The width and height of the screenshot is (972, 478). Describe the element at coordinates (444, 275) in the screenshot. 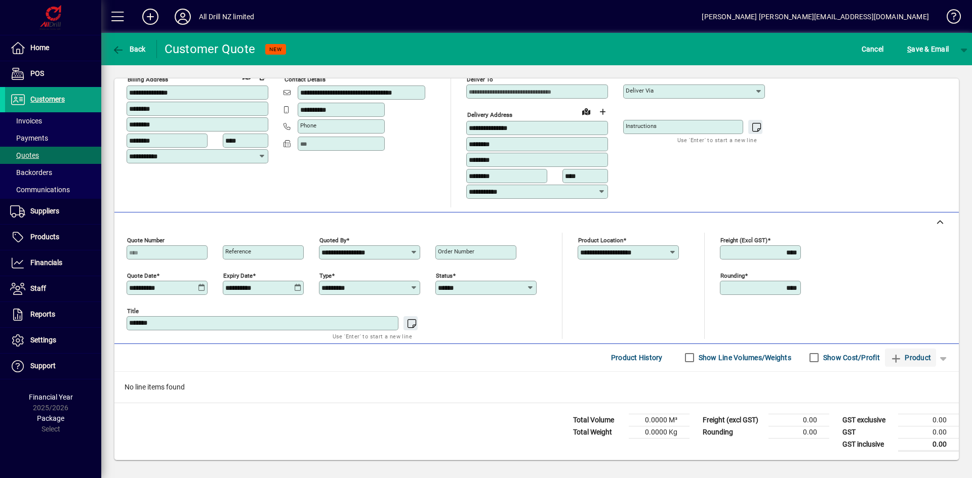

I see `mat-label: Status` at that location.